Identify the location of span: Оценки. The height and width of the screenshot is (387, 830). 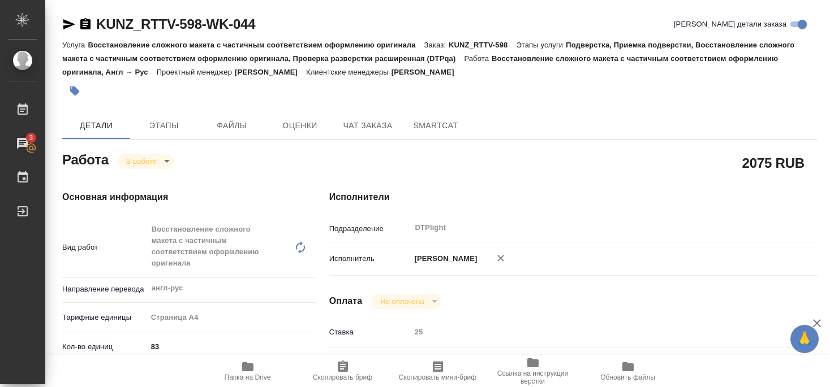
(300, 126).